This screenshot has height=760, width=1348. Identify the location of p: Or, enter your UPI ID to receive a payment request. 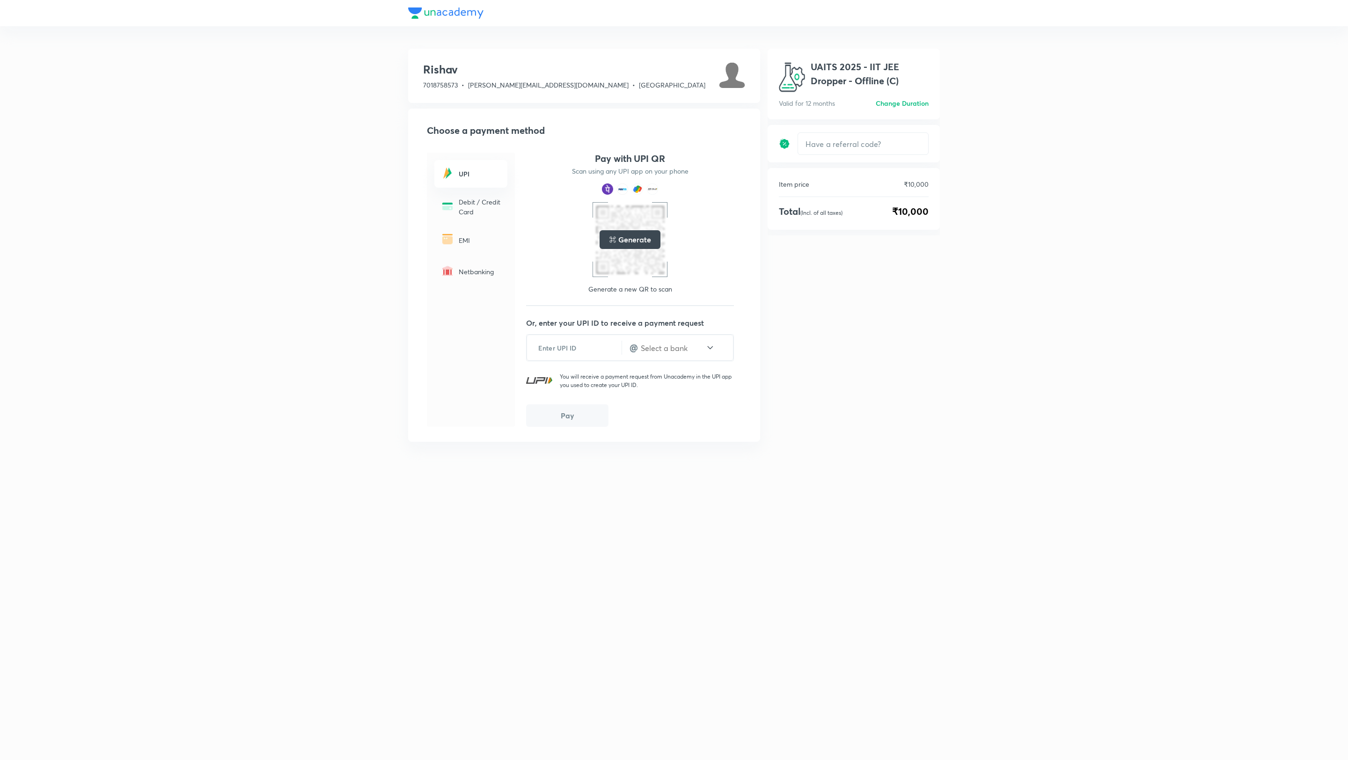
(635, 323).